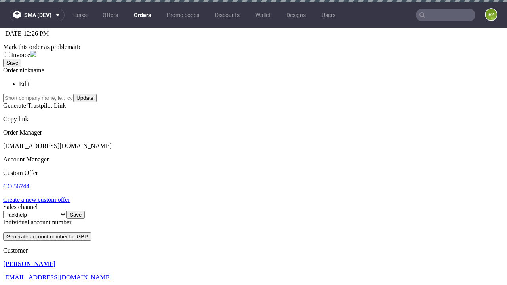 The image size is (507, 285). What do you see at coordinates (253, 223) in the screenshot?
I see `div: Customer` at bounding box center [253, 223].